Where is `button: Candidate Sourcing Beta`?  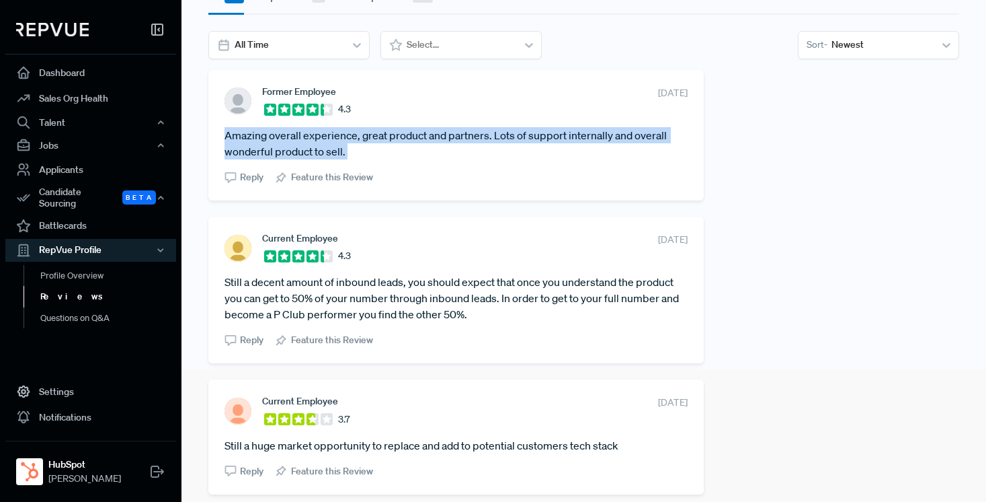
button: Candidate Sourcing Beta is located at coordinates (91, 198).